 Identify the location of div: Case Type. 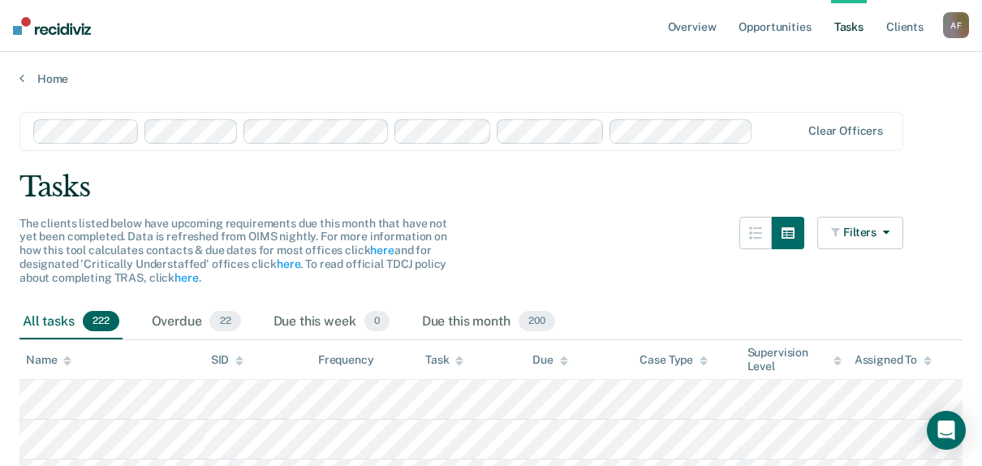
(674, 360).